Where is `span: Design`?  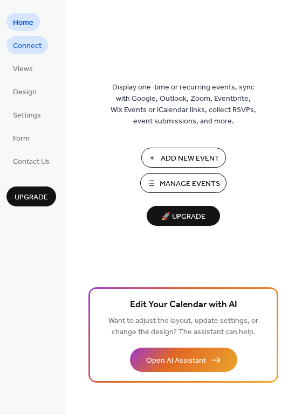
span: Design is located at coordinates (25, 92).